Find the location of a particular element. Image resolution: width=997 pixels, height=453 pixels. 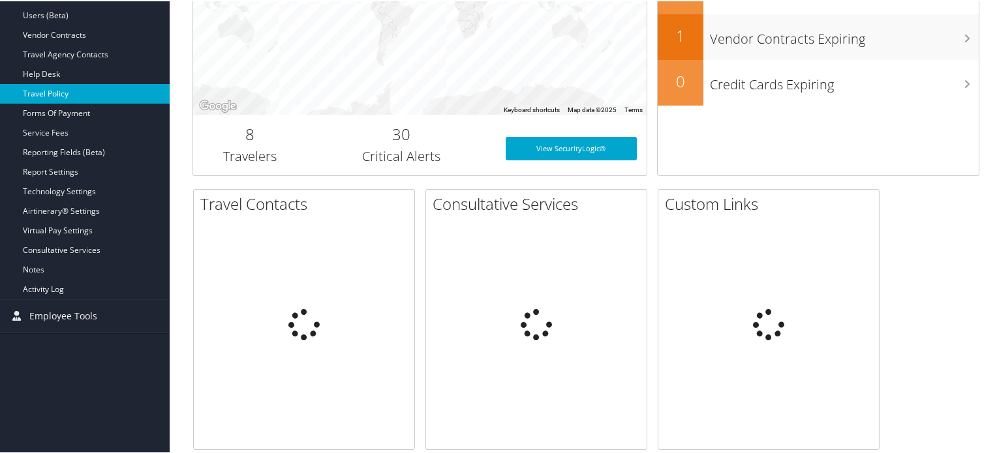

h2: Custom Links is located at coordinates (772, 203).